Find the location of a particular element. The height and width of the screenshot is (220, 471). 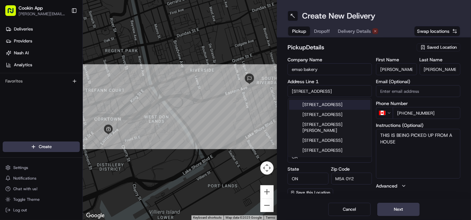

span: Deliveries is located at coordinates (23, 29).